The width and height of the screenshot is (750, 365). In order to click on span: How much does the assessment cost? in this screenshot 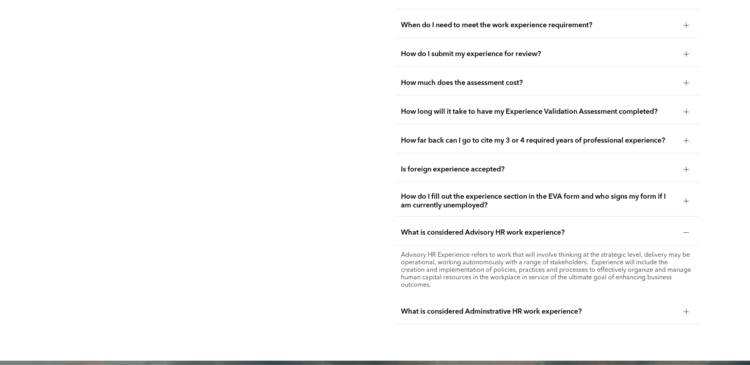, I will do `click(539, 83)`.